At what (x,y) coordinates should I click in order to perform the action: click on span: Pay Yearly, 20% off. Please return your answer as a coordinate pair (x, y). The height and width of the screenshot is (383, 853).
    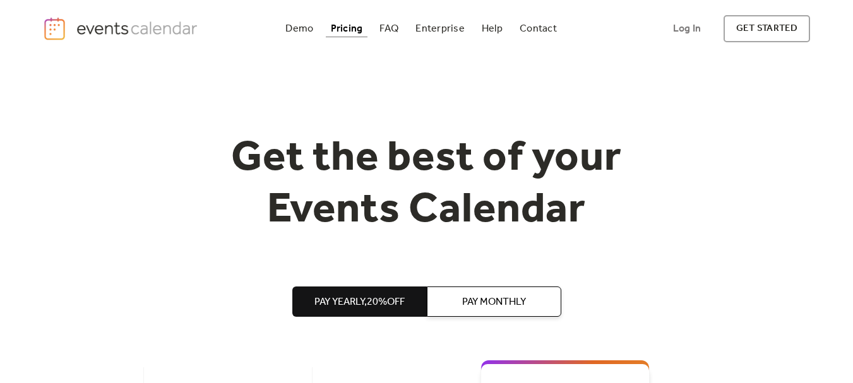
    Looking at the image, I should click on (359, 302).